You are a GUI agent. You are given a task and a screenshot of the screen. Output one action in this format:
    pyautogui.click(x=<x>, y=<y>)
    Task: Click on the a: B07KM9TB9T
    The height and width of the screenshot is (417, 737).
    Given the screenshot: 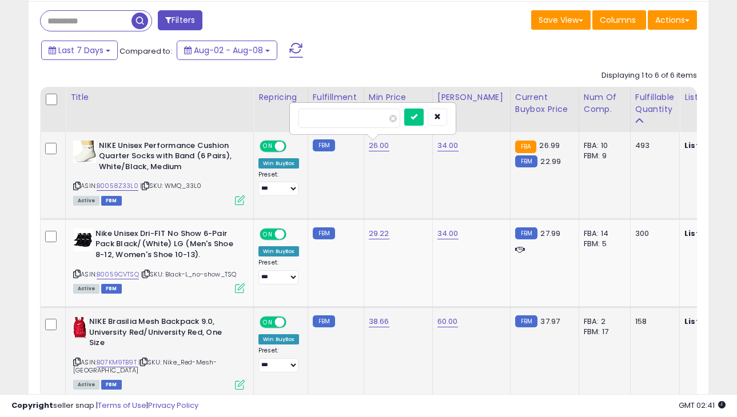 What is the action you would take?
    pyautogui.click(x=117, y=362)
    